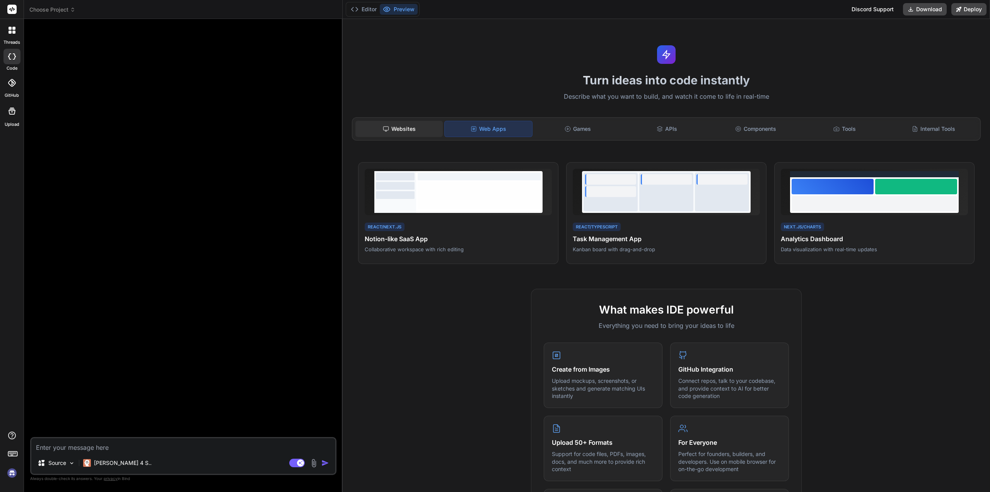 This screenshot has width=990, height=492. Describe the element at coordinates (314, 463) in the screenshot. I see `img: attachment` at that location.